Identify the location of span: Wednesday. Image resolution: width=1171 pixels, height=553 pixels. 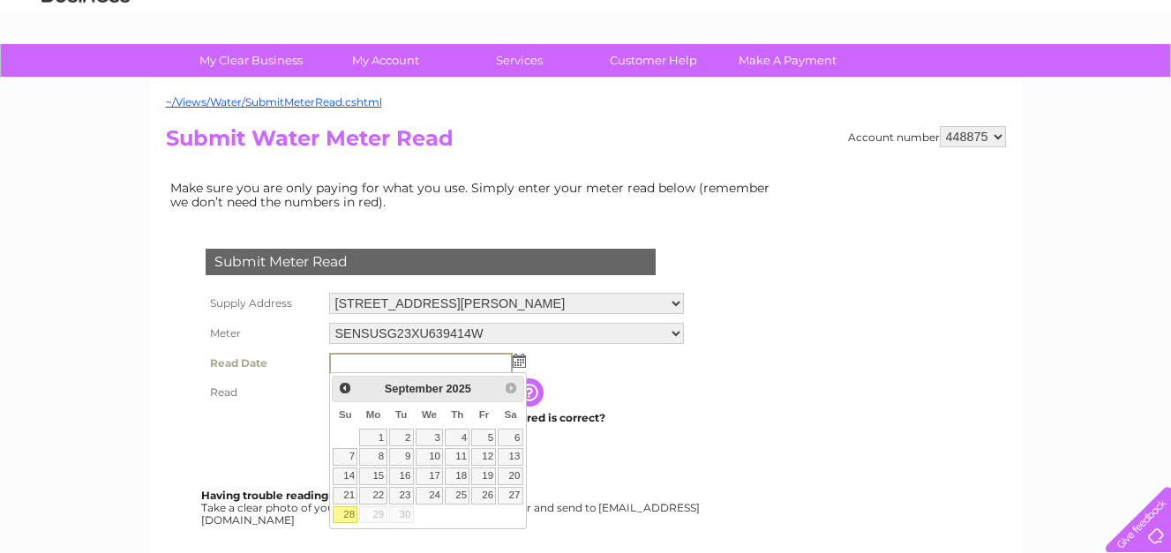
(429, 415).